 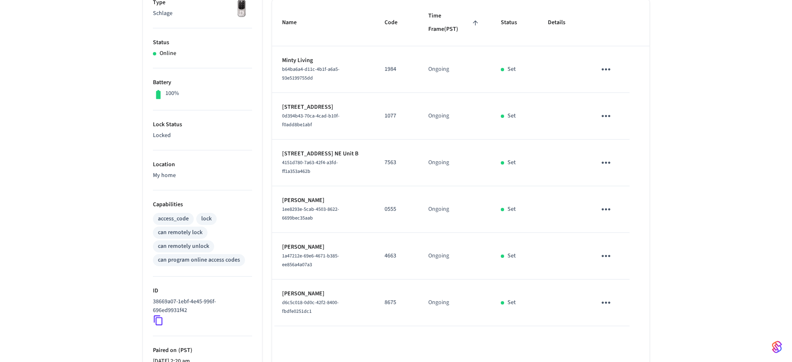 I want to click on p: Paired on, so click(x=202, y=350).